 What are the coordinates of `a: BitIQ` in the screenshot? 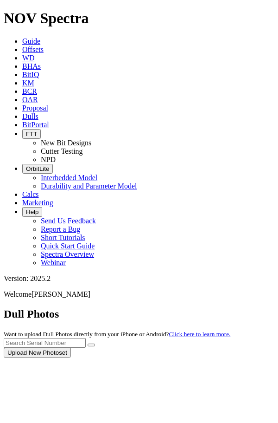 It's located at (31, 74).